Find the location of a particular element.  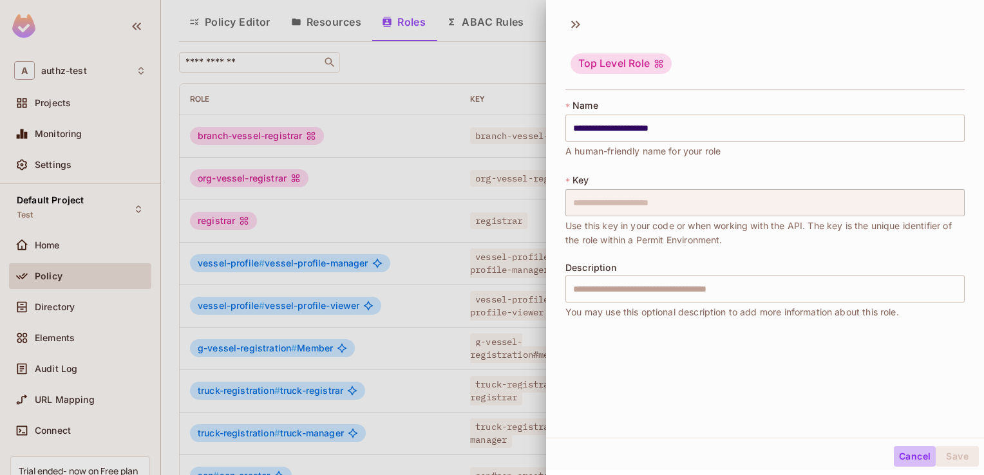

span: Use this key in your code or when working with the API. The key is the unique identifier of the r... is located at coordinates (765, 233).